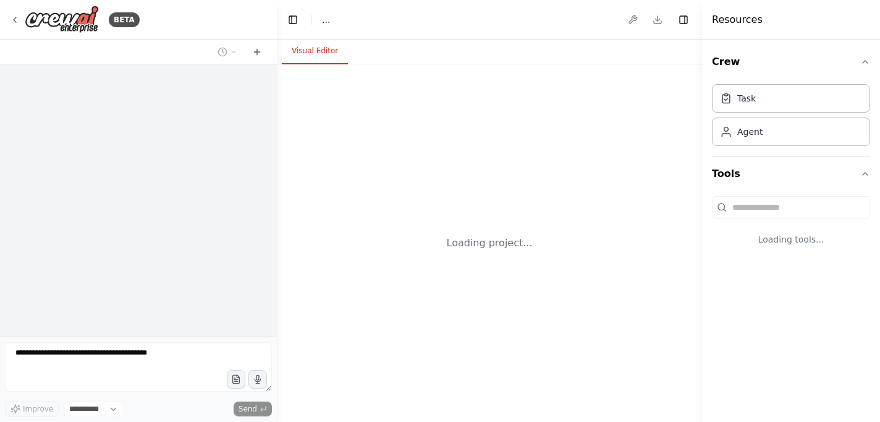 This screenshot has height=422, width=880. Describe the element at coordinates (791, 174) in the screenshot. I see `button: Tools` at that location.